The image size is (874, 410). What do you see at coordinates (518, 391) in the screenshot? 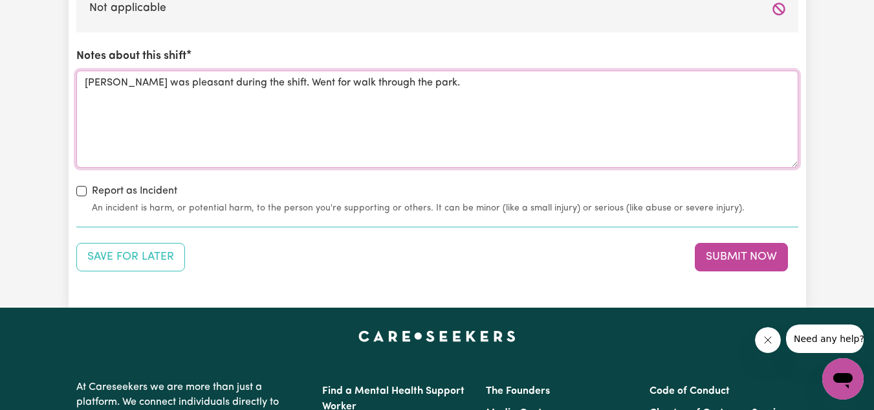
I see `a: The Founders` at bounding box center [518, 391].